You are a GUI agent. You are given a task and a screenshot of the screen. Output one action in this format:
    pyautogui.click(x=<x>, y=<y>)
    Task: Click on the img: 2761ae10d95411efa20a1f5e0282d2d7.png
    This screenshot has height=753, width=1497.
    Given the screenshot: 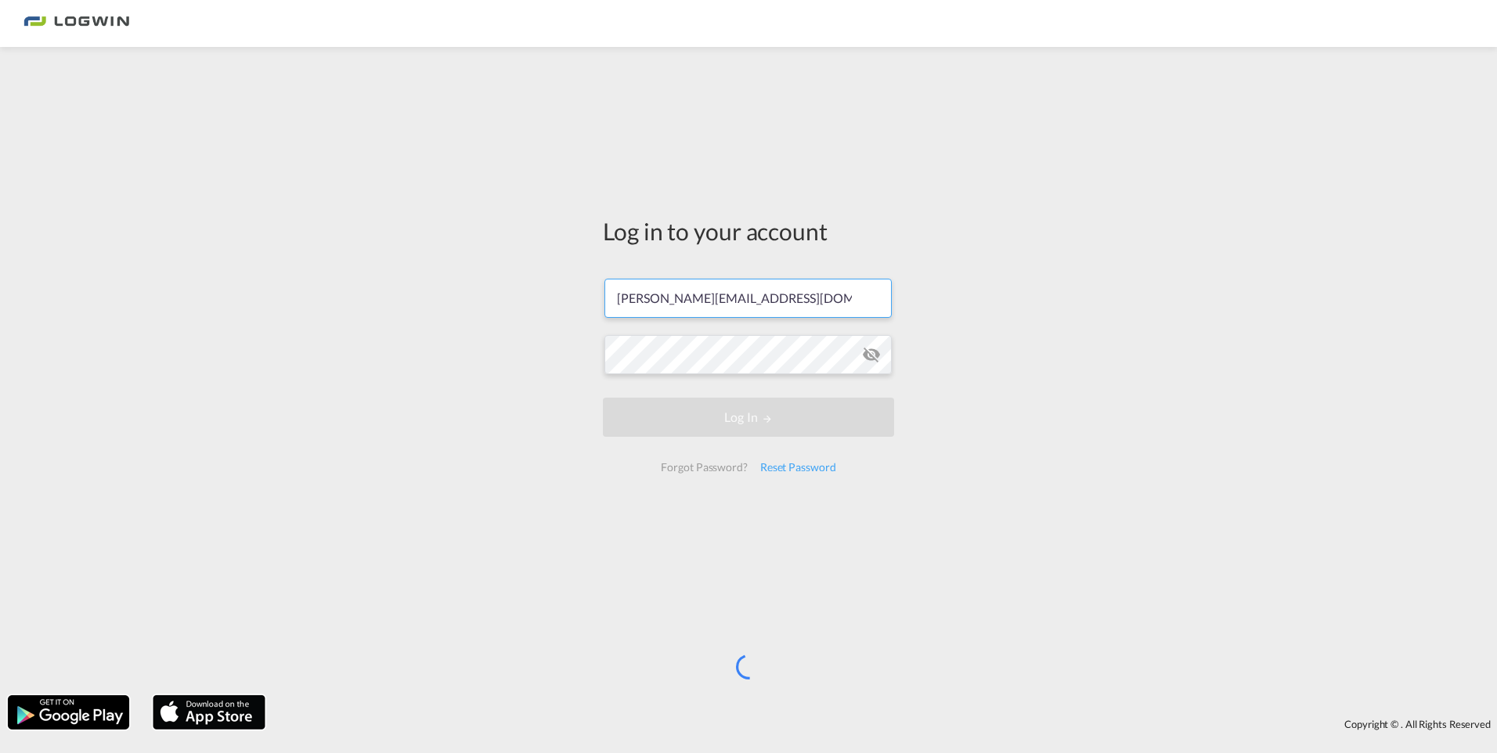 What is the action you would take?
    pyautogui.click(x=76, y=23)
    